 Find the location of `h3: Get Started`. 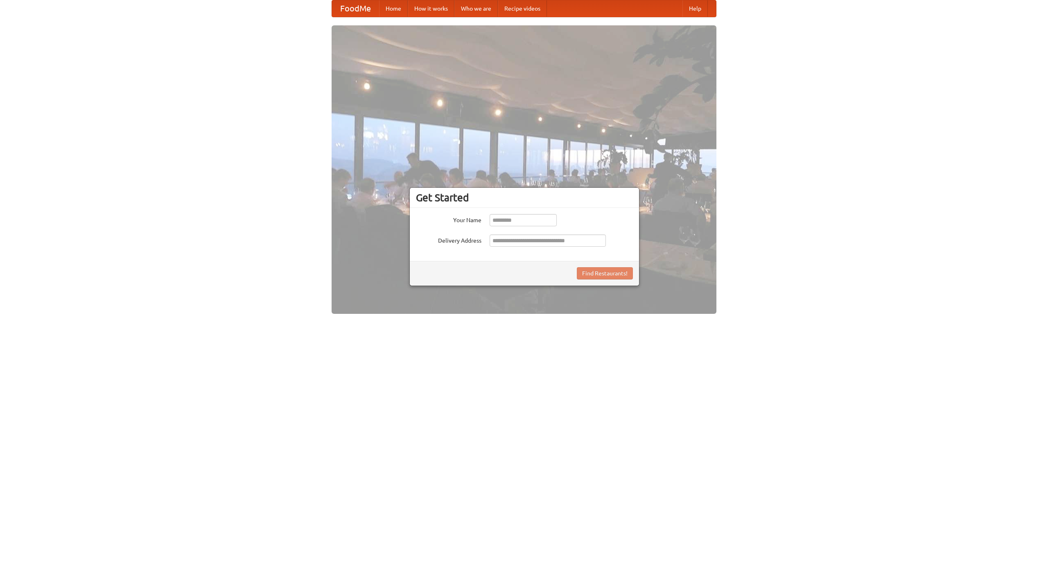

h3: Get Started is located at coordinates (524, 198).